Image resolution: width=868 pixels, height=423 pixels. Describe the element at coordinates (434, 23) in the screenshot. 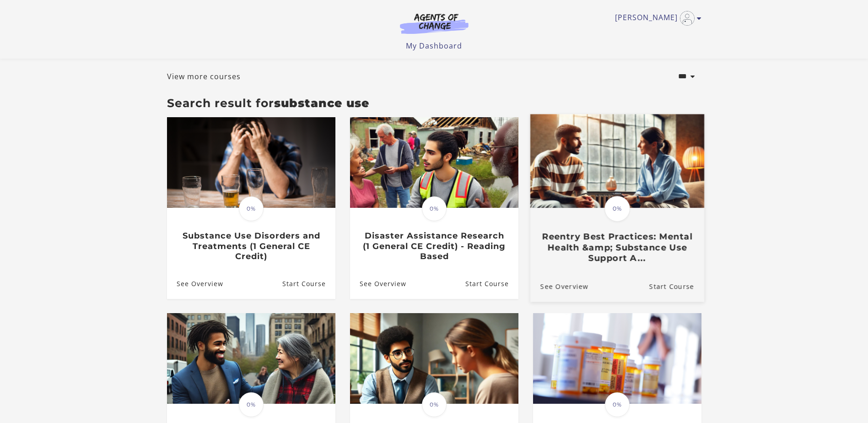

I see `img: Agents of Change Logo` at that location.